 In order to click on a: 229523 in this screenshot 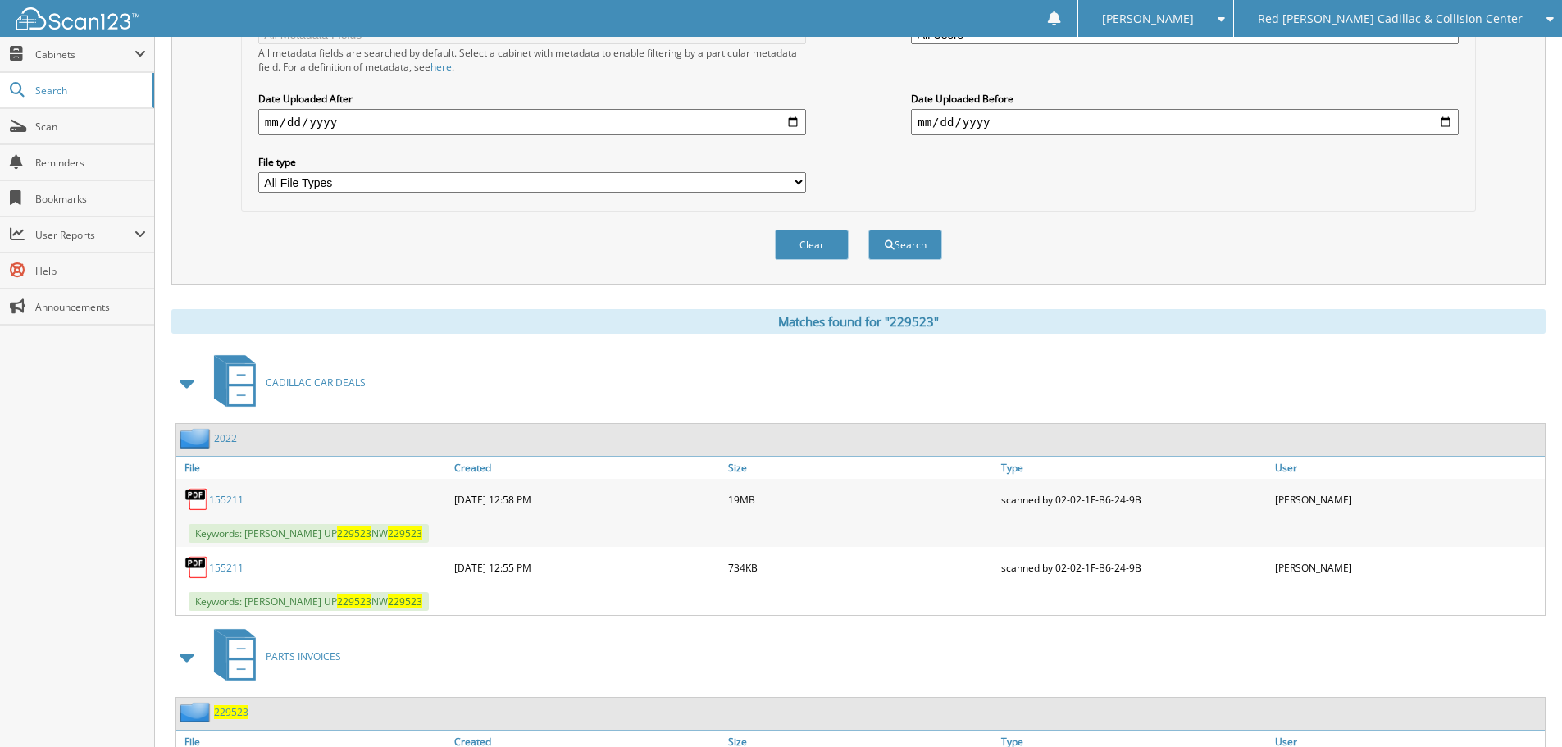, I will do `click(231, 711)`.